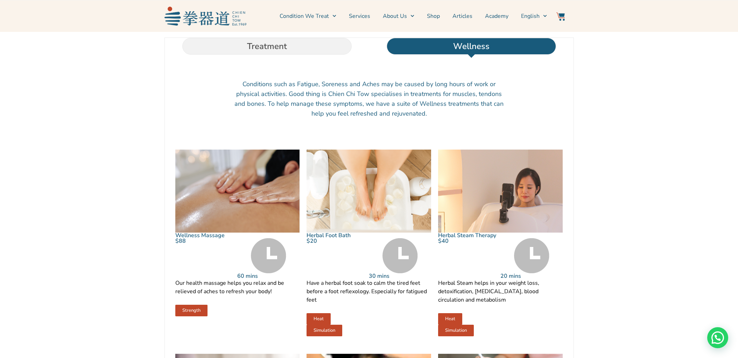 This screenshot has width=738, height=358. What do you see at coordinates (268, 276) in the screenshot?
I see `p: 60 mins` at bounding box center [268, 276].